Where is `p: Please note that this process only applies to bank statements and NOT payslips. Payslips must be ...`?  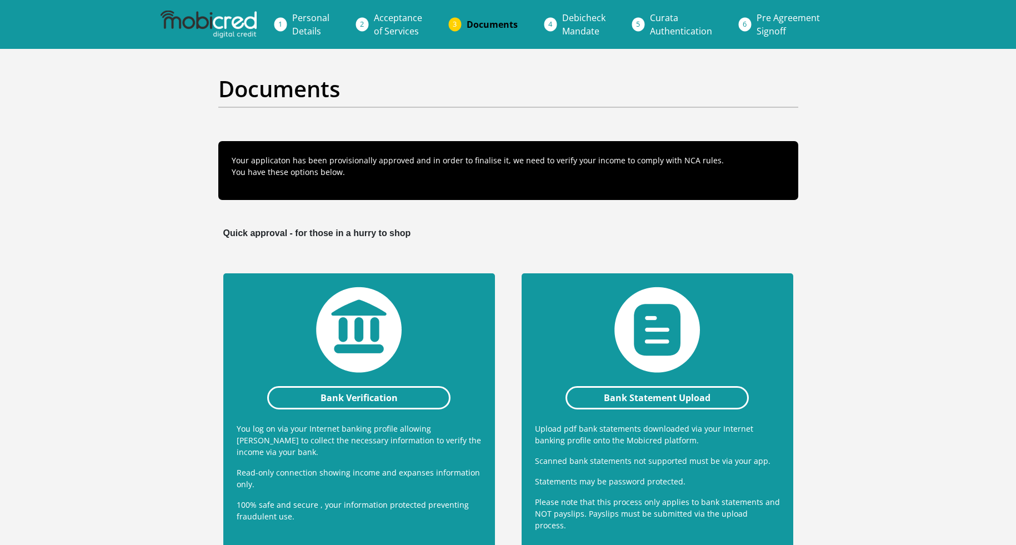 p: Please note that this process only applies to bank statements and NOT payslips. Payslips must be ... is located at coordinates (657, 513).